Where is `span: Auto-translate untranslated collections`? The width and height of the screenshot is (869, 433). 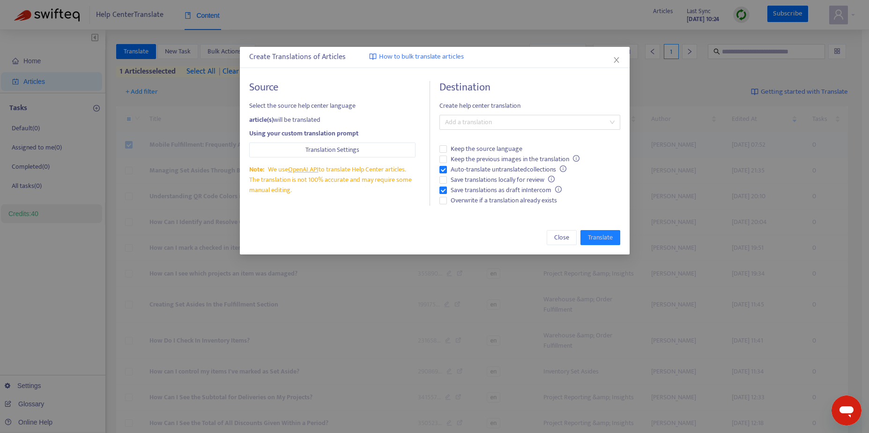
span: Auto-translate untranslated collections is located at coordinates (508, 170).